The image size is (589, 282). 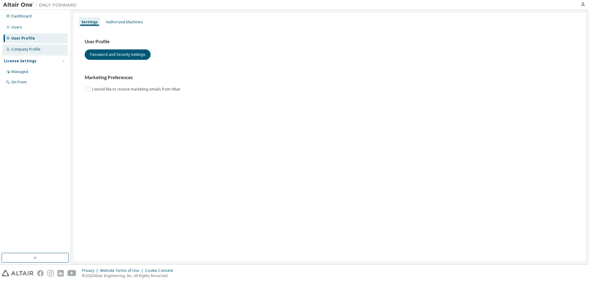 I want to click on div: Authorized Machines, so click(x=124, y=22).